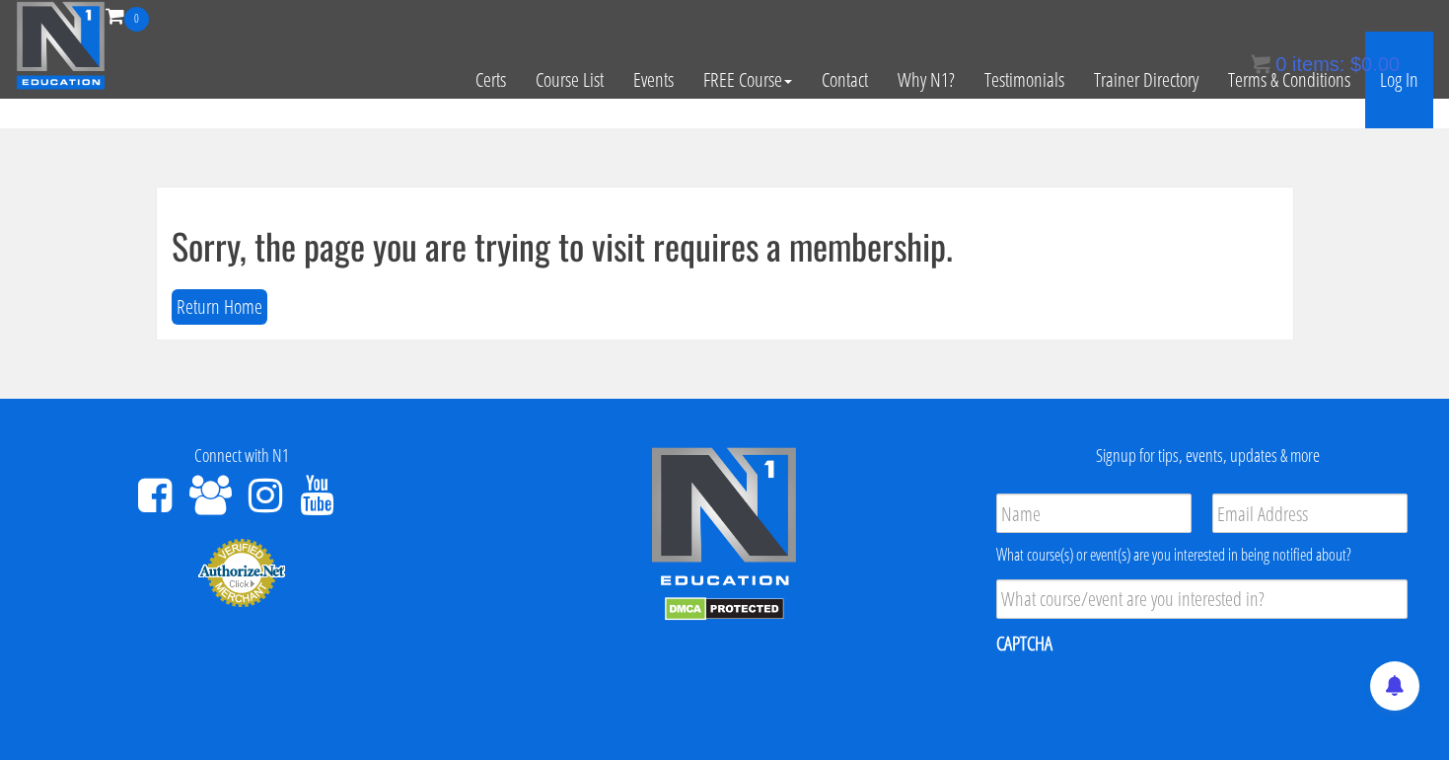 The height and width of the screenshot is (760, 1449). I want to click on bdi: 0.00, so click(1375, 64).